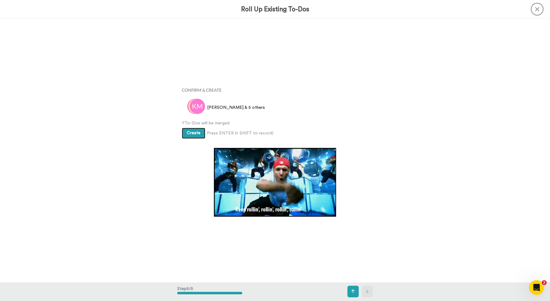 Image resolution: width=550 pixels, height=301 pixels. Describe the element at coordinates (275, 123) in the screenshot. I see `span: 7 To-Dos will be merged` at that location.